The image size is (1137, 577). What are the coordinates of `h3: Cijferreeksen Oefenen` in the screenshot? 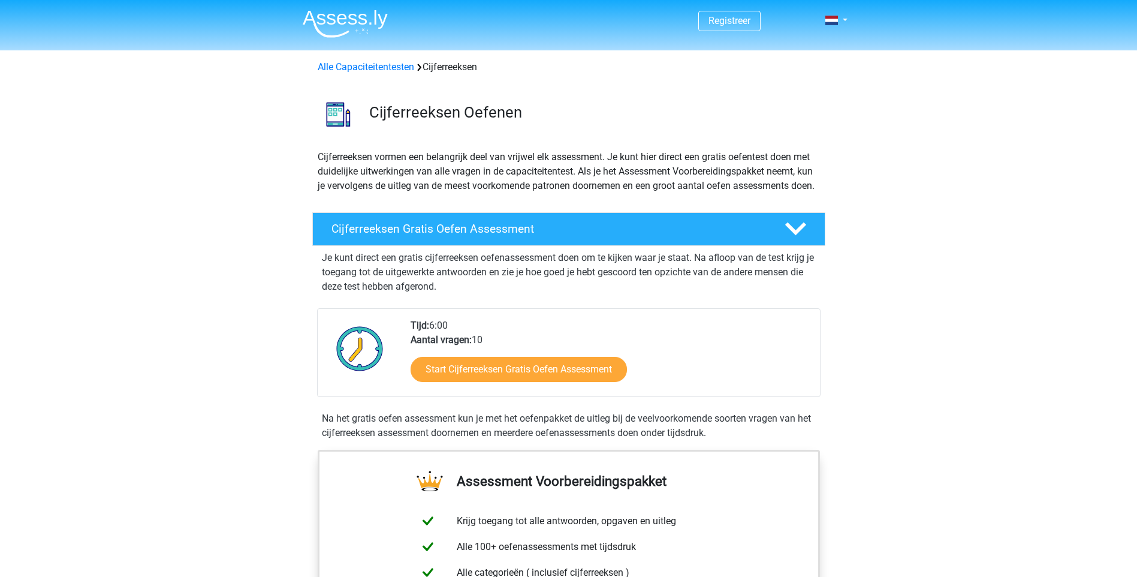 It's located at (592, 112).